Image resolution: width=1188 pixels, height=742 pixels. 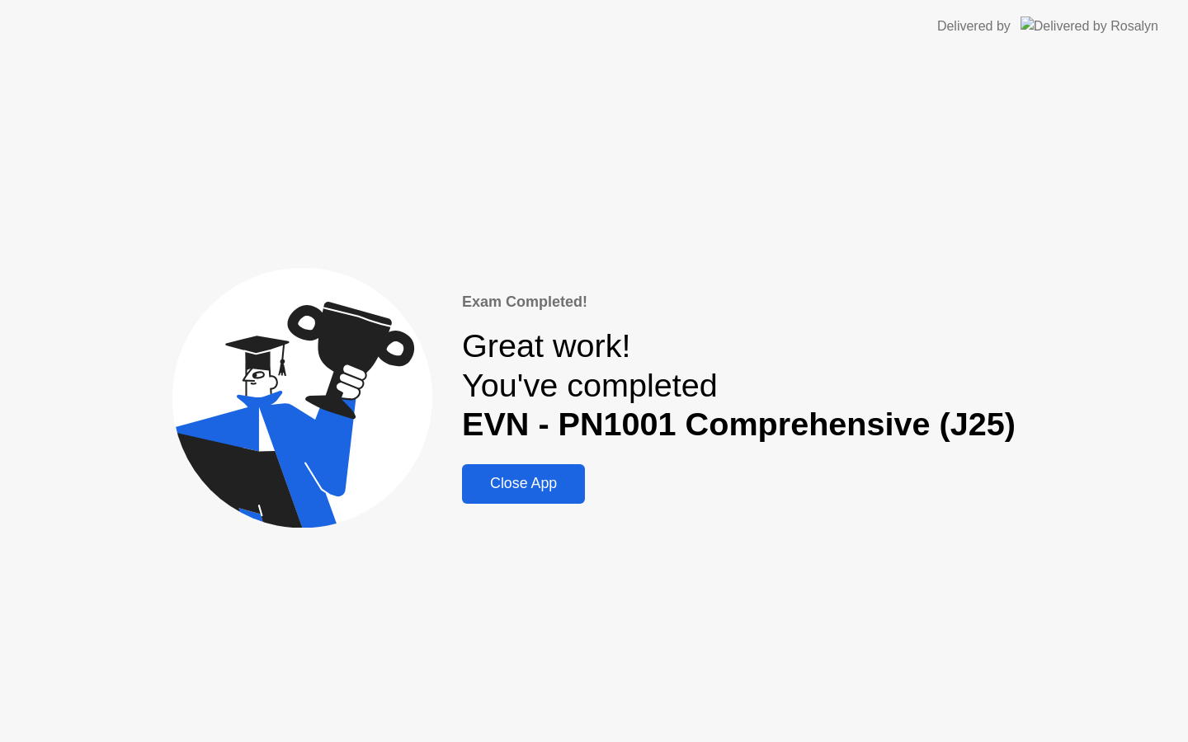 I want to click on b: EVN - PN1001 Comprehensive (J25), so click(x=738, y=424).